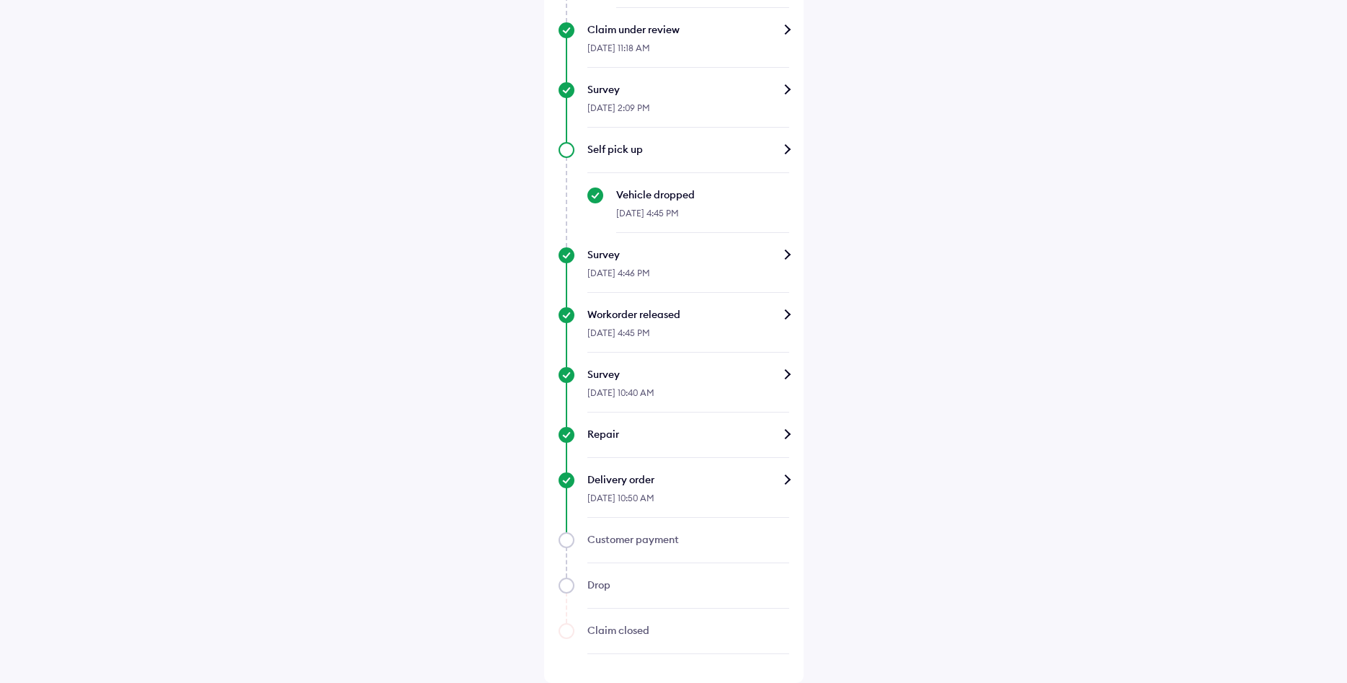  I want to click on div: Vehicle dropped, so click(703, 195).